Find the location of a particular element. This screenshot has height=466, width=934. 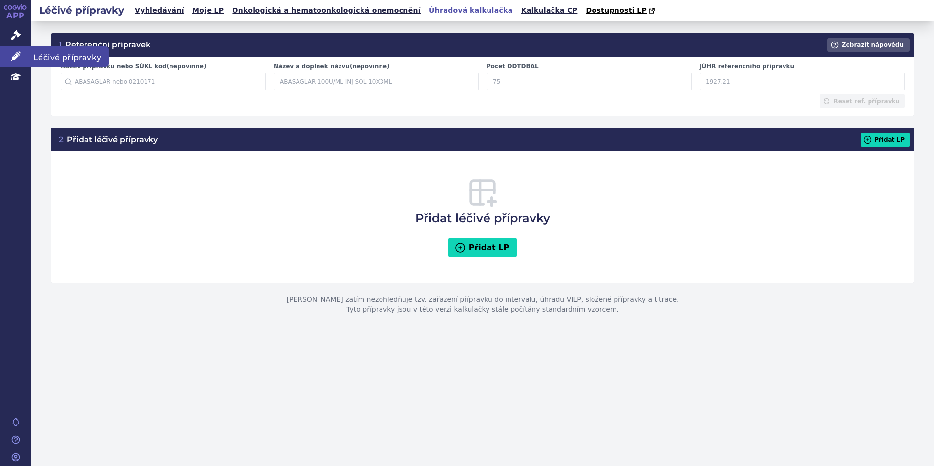

button: Zobrazit nápovědu is located at coordinates (868, 45).